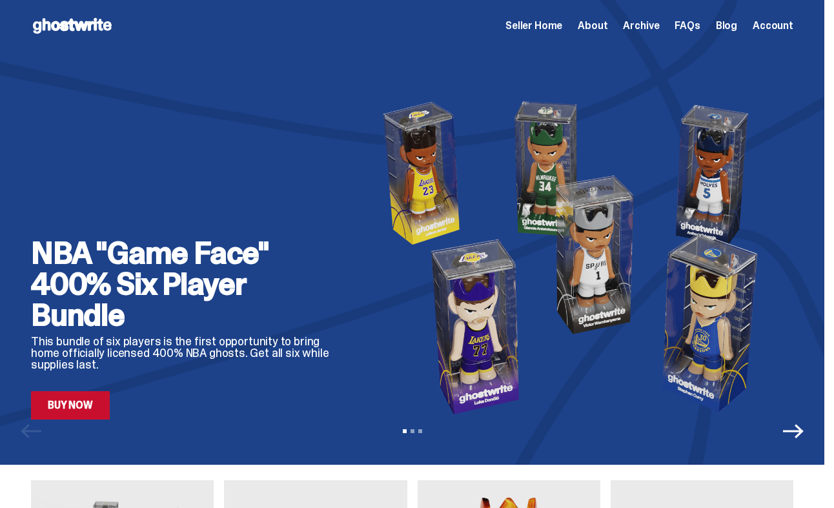  I want to click on p: This bundle of six players is the first opportunity to bring home officially licensed 400% NBA gh..., so click(185, 353).